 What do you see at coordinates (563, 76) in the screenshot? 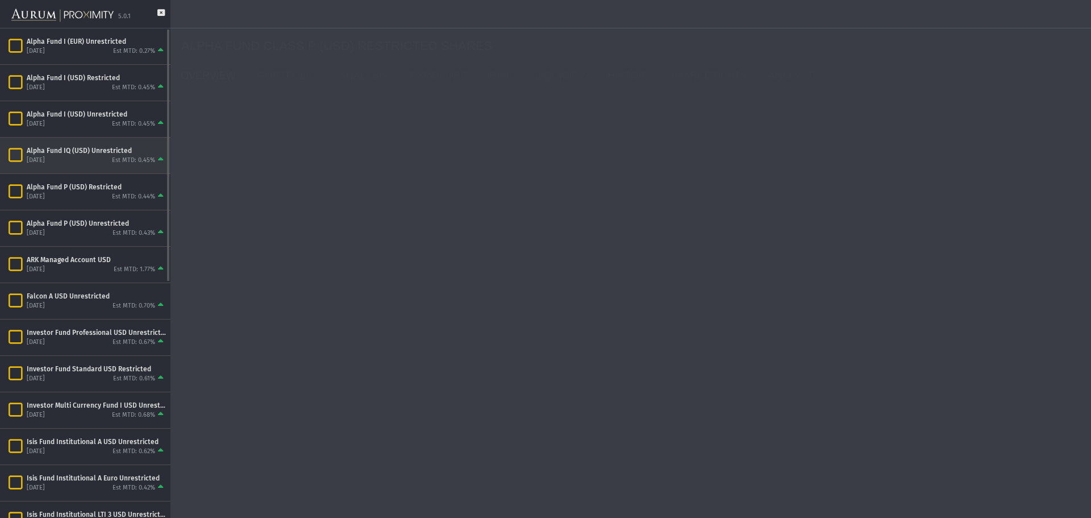
I see `a: LIQUIDITY` at bounding box center [563, 76].